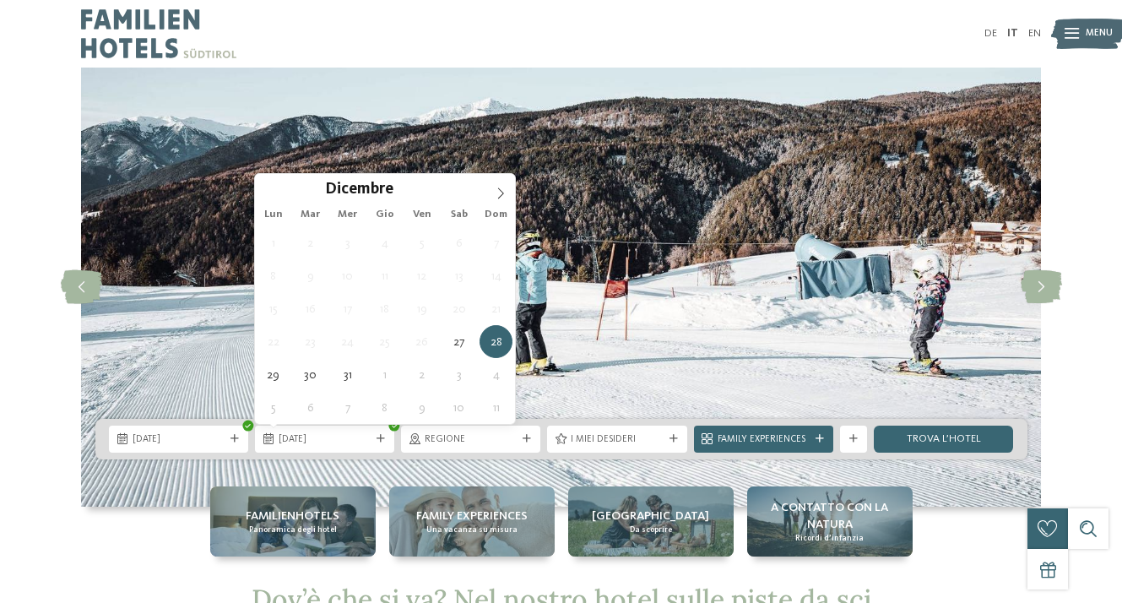  What do you see at coordinates (1013, 33) in the screenshot?
I see `a: IT` at bounding box center [1013, 33].